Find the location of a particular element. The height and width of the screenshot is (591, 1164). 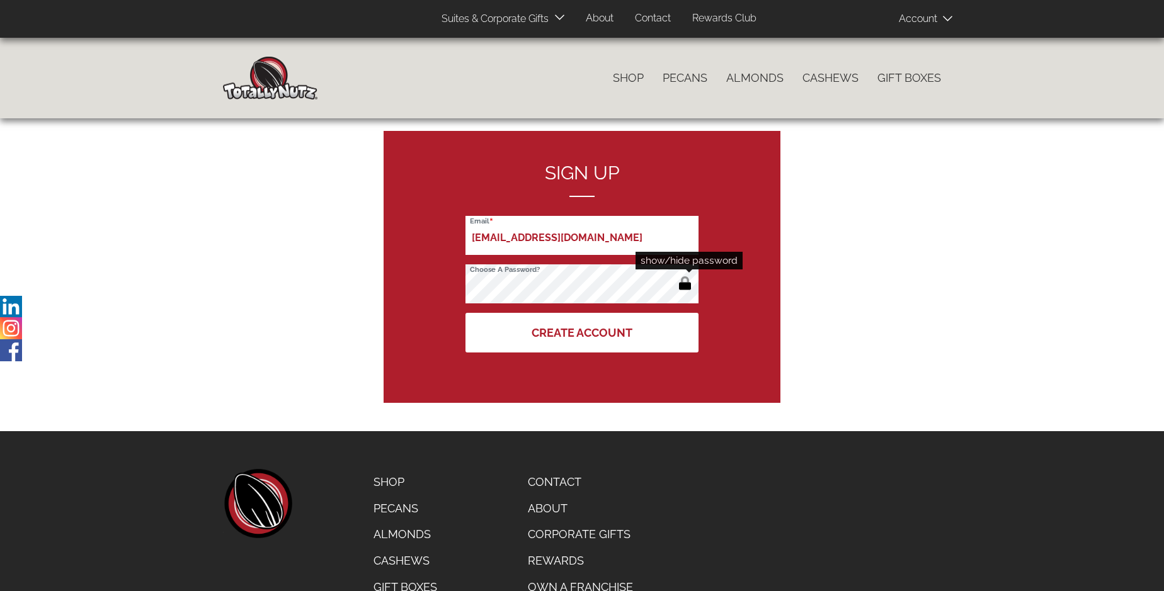

div: show/hide password is located at coordinates (689, 261).